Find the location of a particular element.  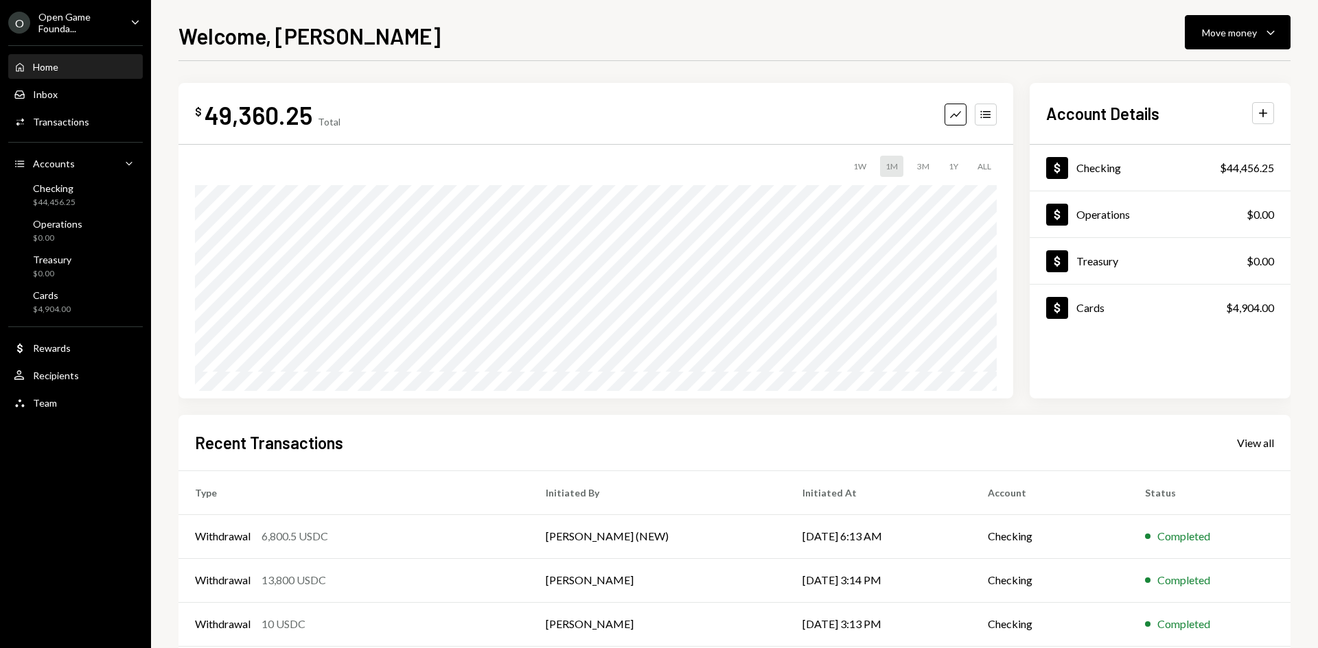

div: Move money is located at coordinates (1229, 32).